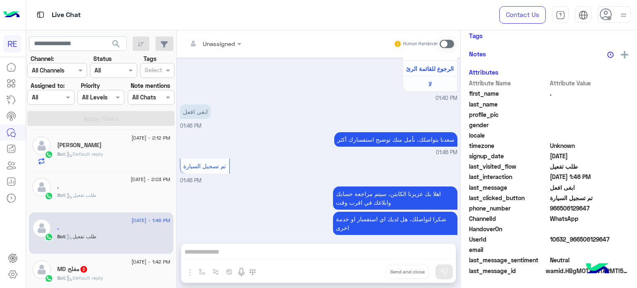 The width and height of the screenshot is (637, 288). What do you see at coordinates (90, 85) in the screenshot?
I see `label: Priority` at bounding box center [90, 85].